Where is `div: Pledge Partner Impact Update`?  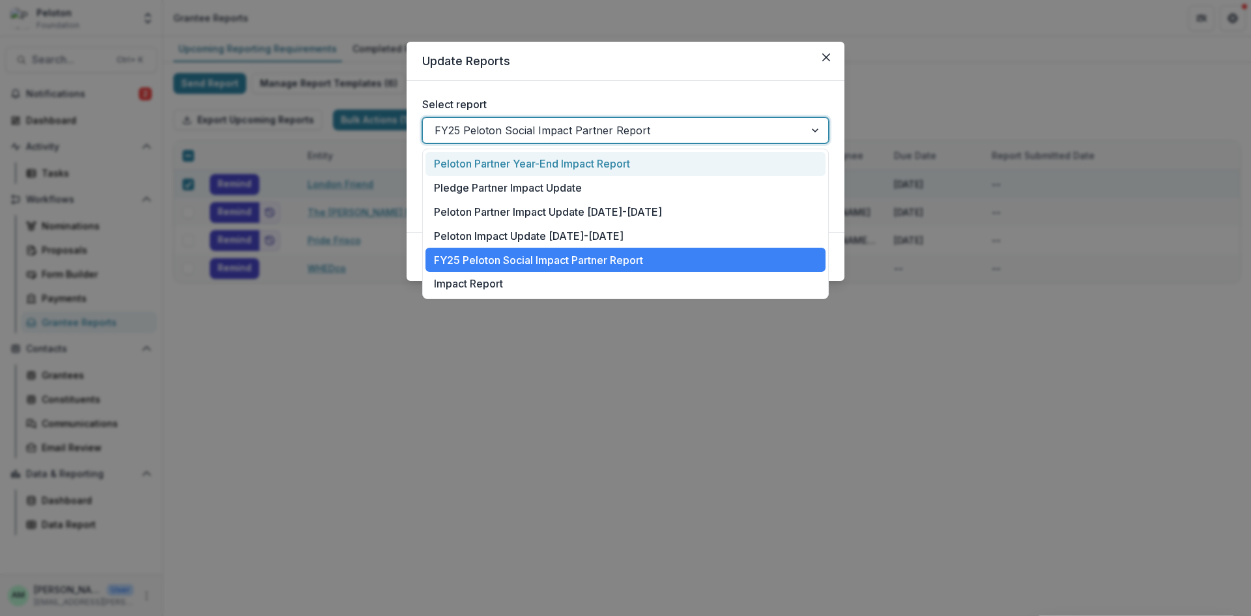 div: Pledge Partner Impact Update is located at coordinates (625, 188).